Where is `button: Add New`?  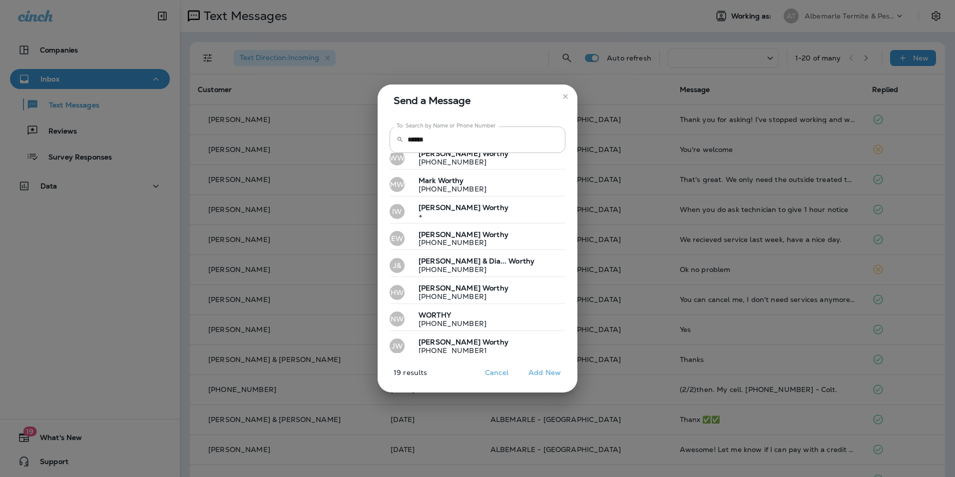
button: Add New is located at coordinates (545, 372).